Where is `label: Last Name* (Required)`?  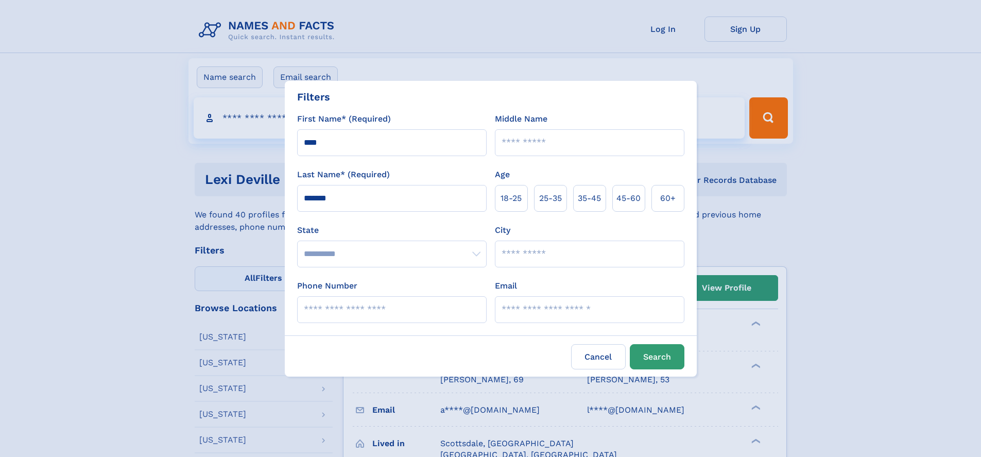 label: Last Name* (Required) is located at coordinates (344, 175).